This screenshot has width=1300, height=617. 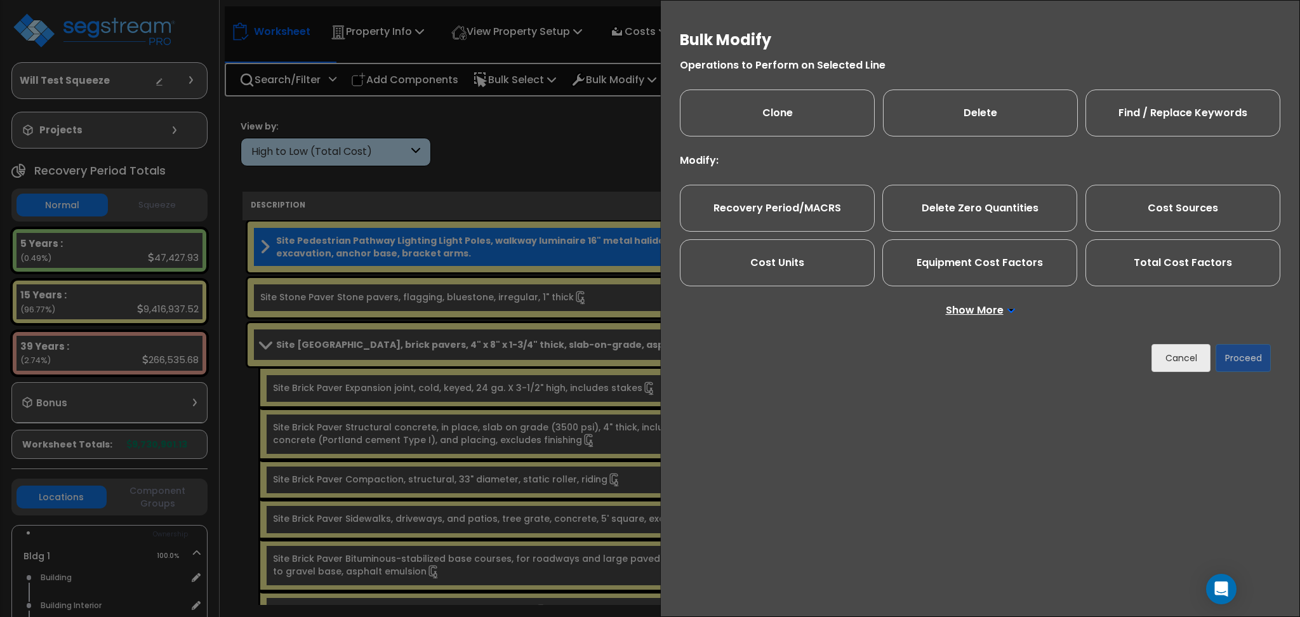 What do you see at coordinates (980, 40) in the screenshot?
I see `h4: Bulk Modify` at bounding box center [980, 40].